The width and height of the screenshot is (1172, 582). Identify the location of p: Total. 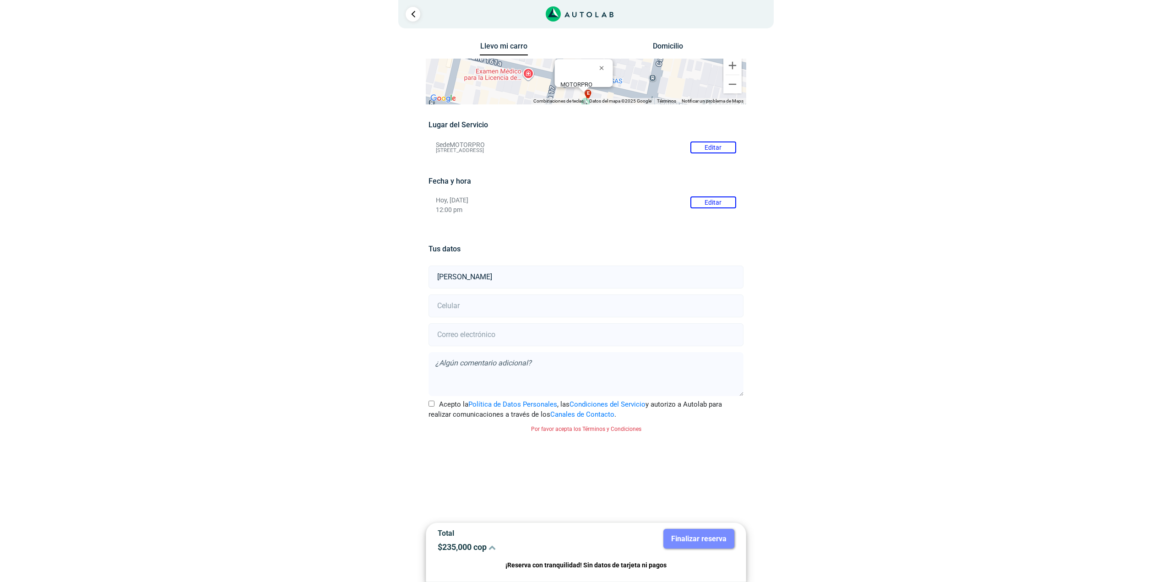
(508, 533).